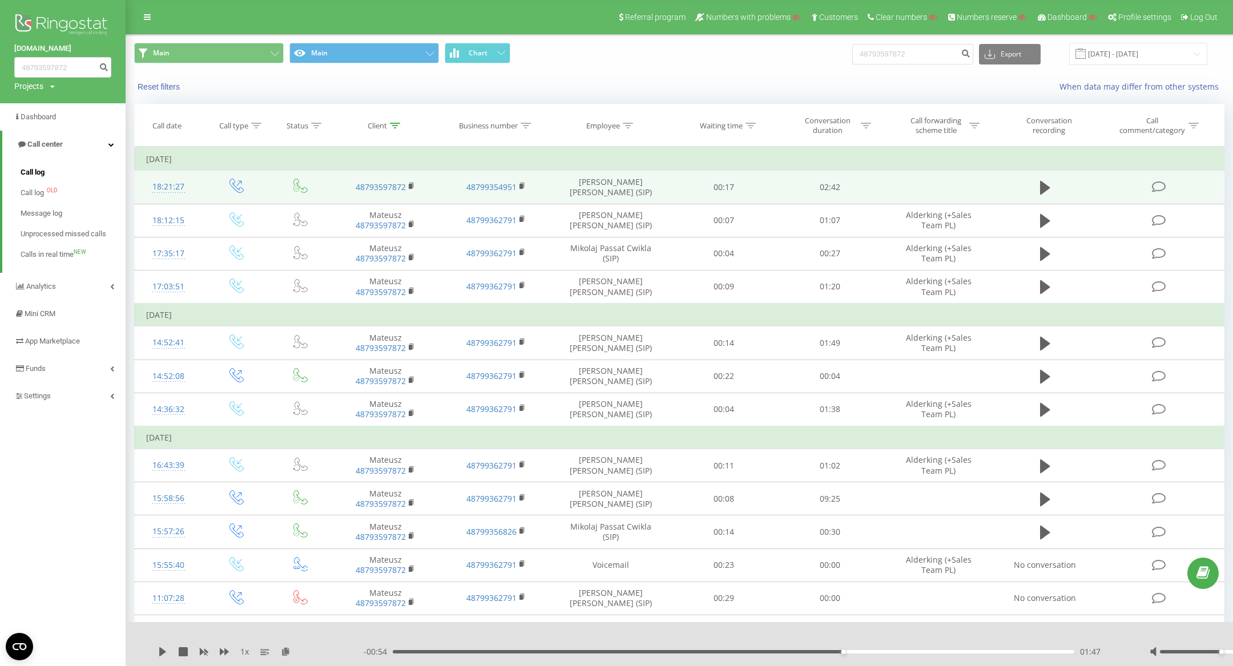 This screenshot has height=666, width=1233. Describe the element at coordinates (1204, 17) in the screenshot. I see `span: Log Out` at that location.